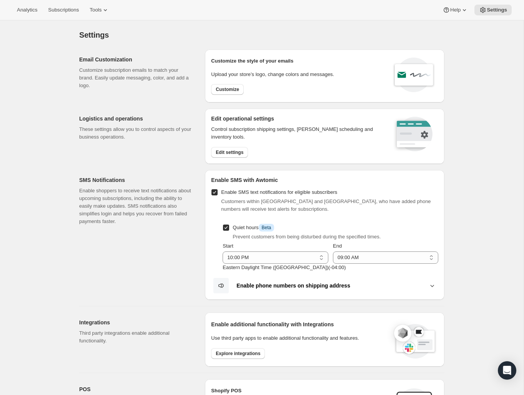  Describe the element at coordinates (252, 61) in the screenshot. I see `p: Customize the style of your emails` at that location.